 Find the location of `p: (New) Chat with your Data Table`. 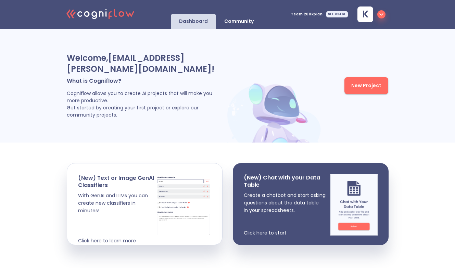

p: (New) Chat with your Data Table is located at coordinates (287, 181).